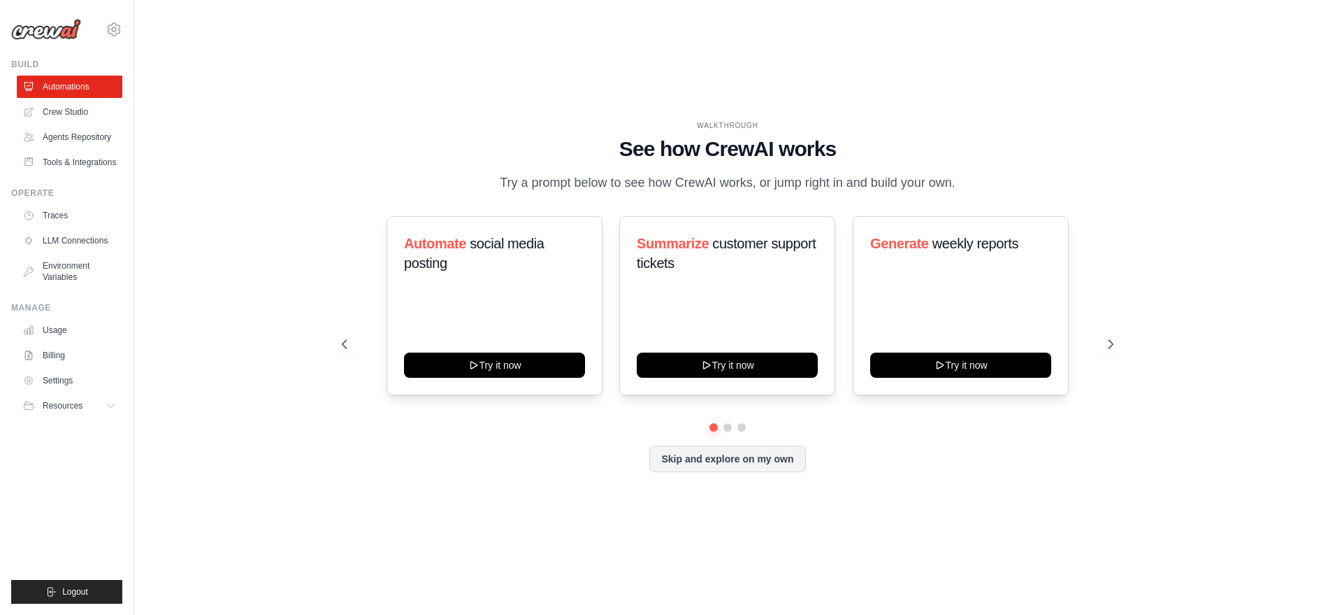 The height and width of the screenshot is (615, 1321). I want to click on a: Billing, so click(69, 355).